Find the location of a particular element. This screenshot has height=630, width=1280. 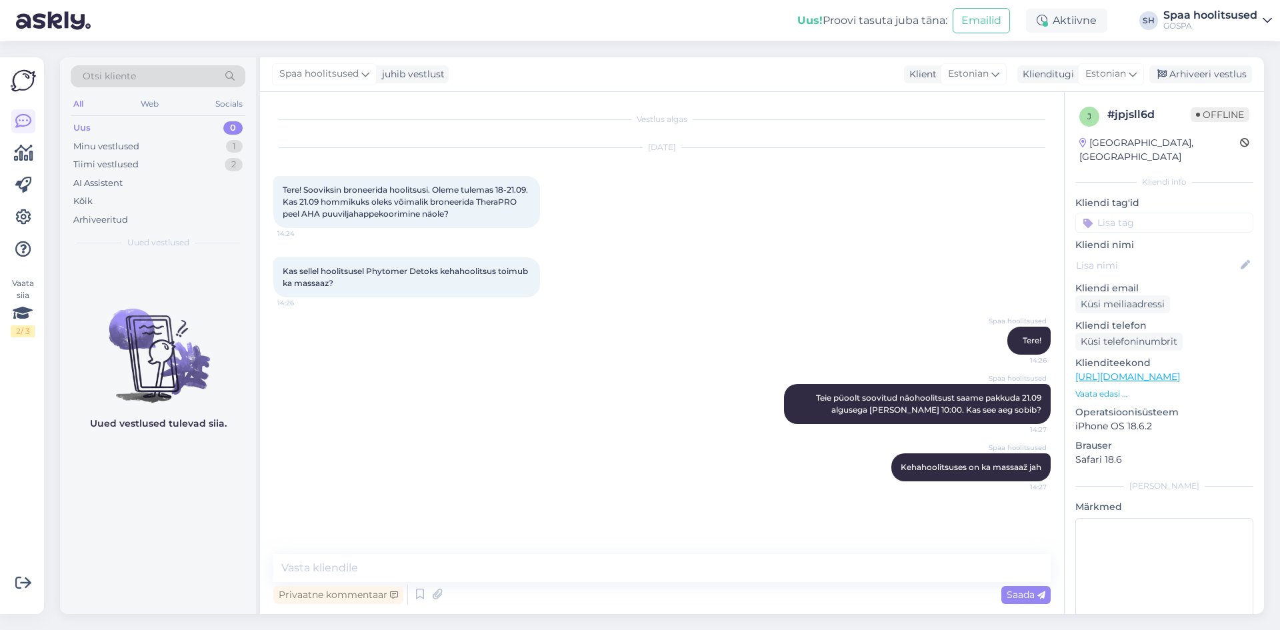

div: Kliendi info is located at coordinates (1164, 182).